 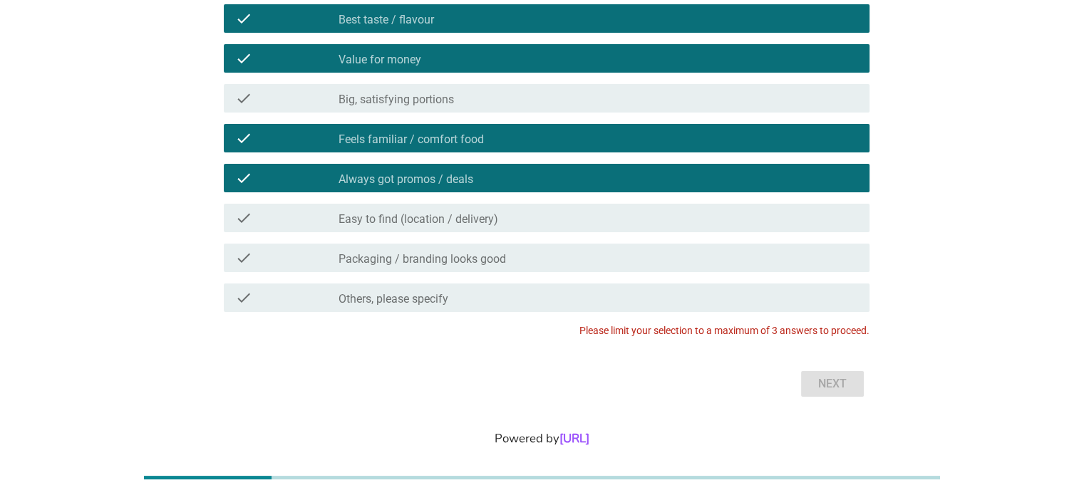 What do you see at coordinates (396, 100) in the screenshot?
I see `label: Big, satisfying portions` at bounding box center [396, 100].